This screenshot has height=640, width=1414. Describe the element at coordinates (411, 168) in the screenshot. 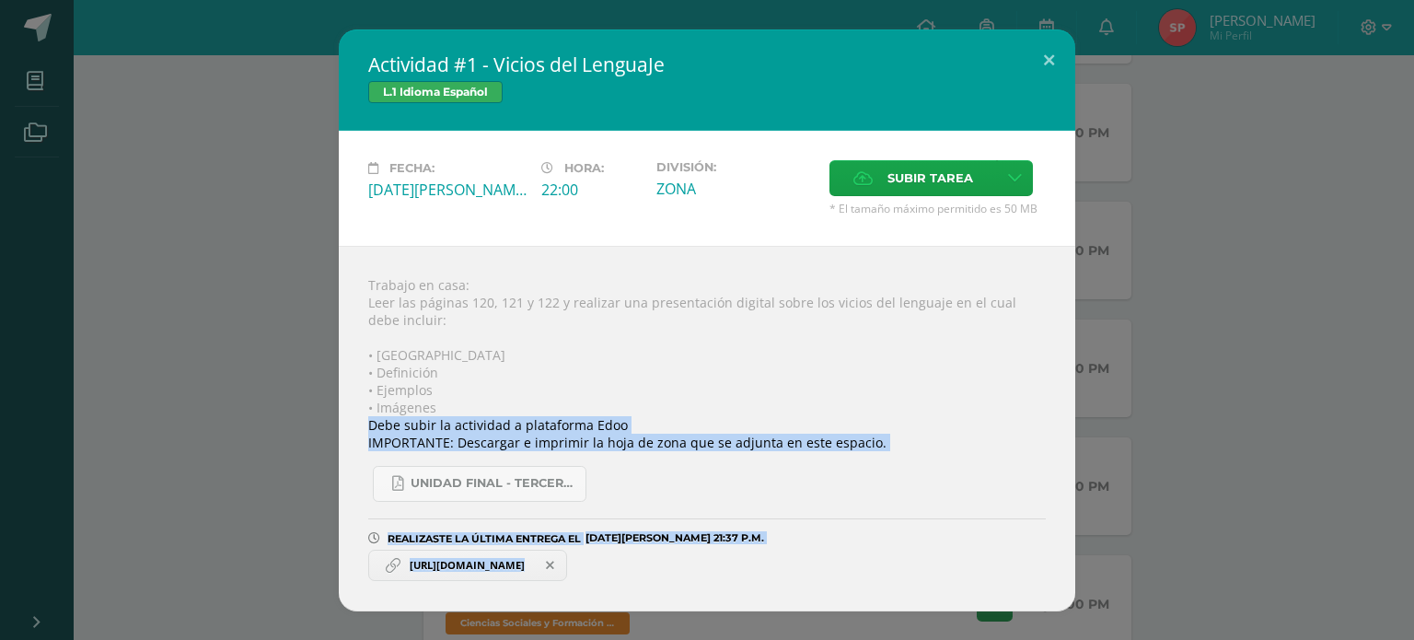

I see `span: Fecha:` at that location.